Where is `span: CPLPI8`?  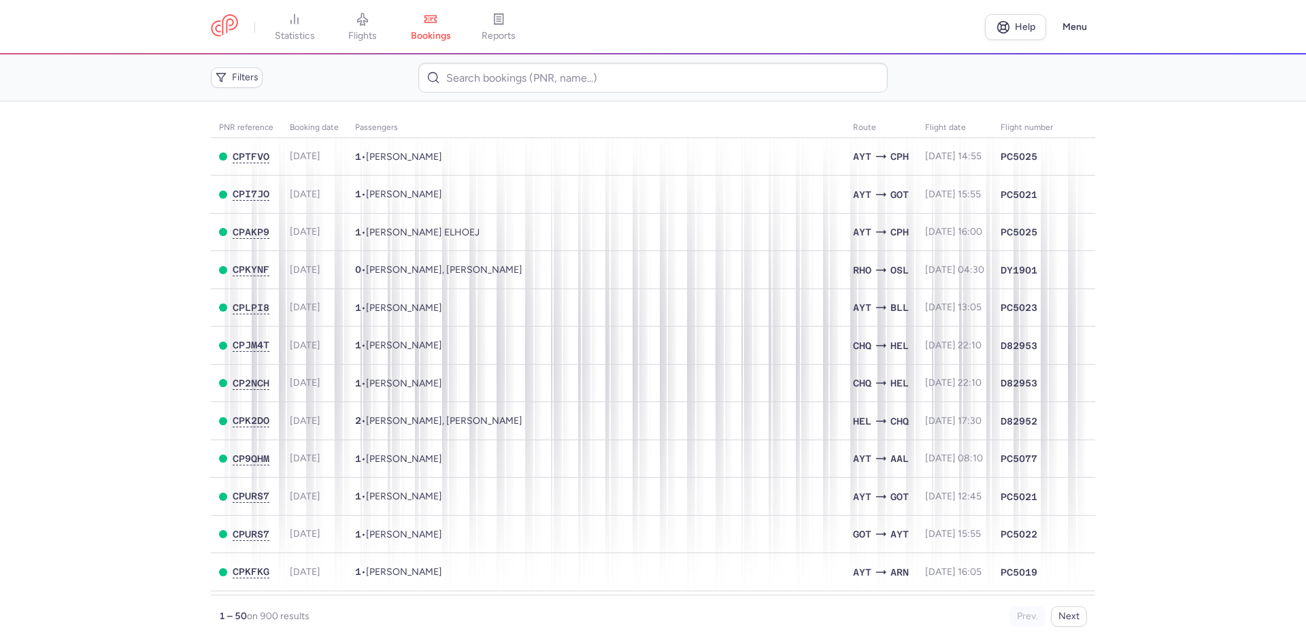
span: CPLPI8 is located at coordinates (251, 307).